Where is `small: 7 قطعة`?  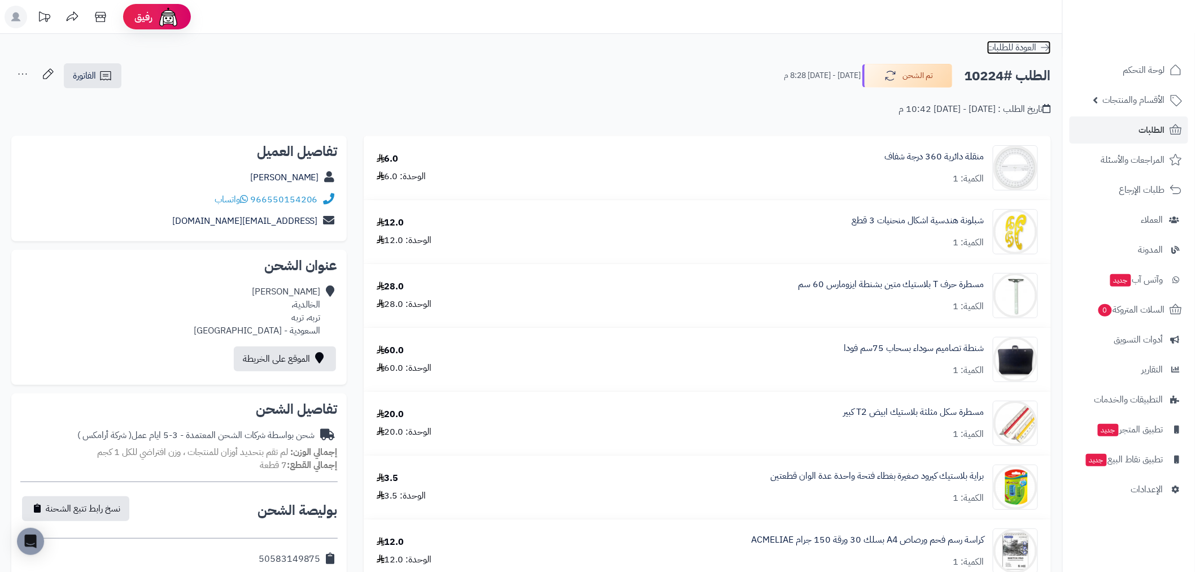
small: 7 قطعة is located at coordinates (299, 465).